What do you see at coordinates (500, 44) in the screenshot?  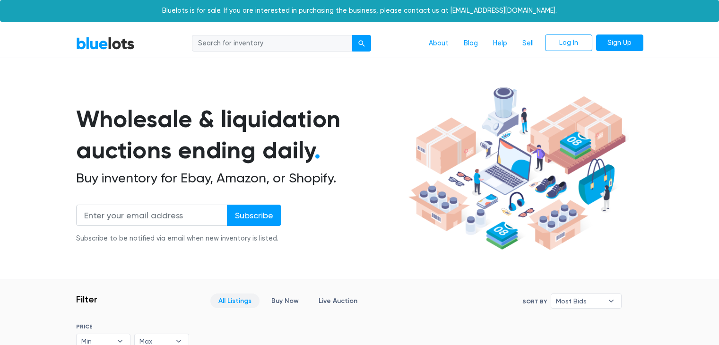 I see `a: Help` at bounding box center [500, 44].